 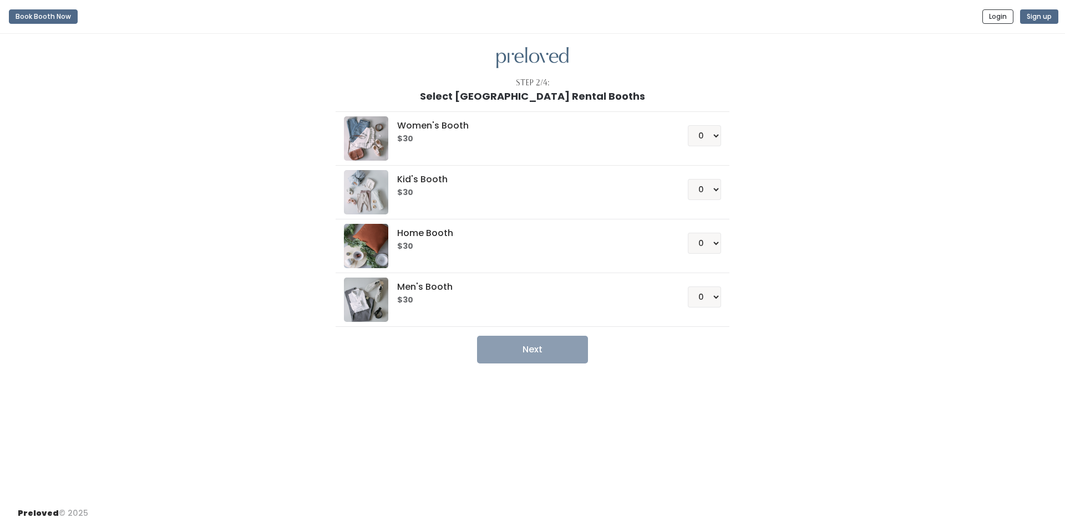 I want to click on h5: Men's Booth, so click(x=528, y=287).